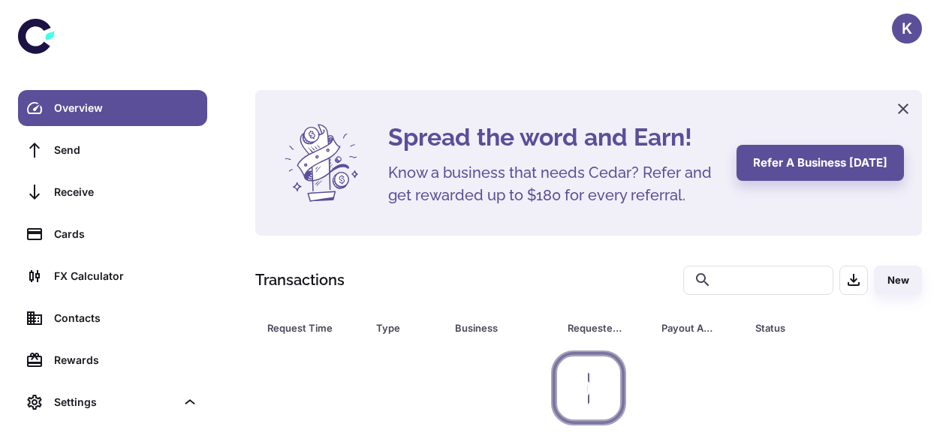 The image size is (952, 439). What do you see at coordinates (898, 280) in the screenshot?
I see `button: New` at bounding box center [898, 280].